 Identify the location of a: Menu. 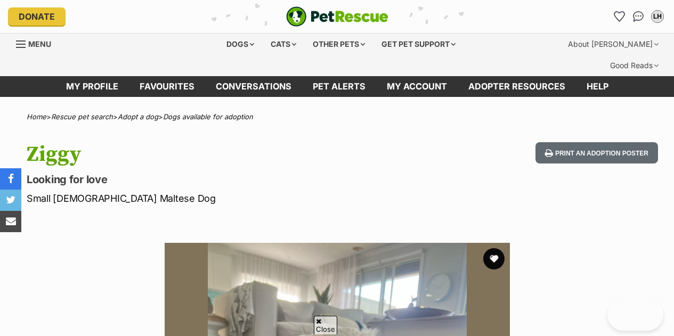
(37, 43).